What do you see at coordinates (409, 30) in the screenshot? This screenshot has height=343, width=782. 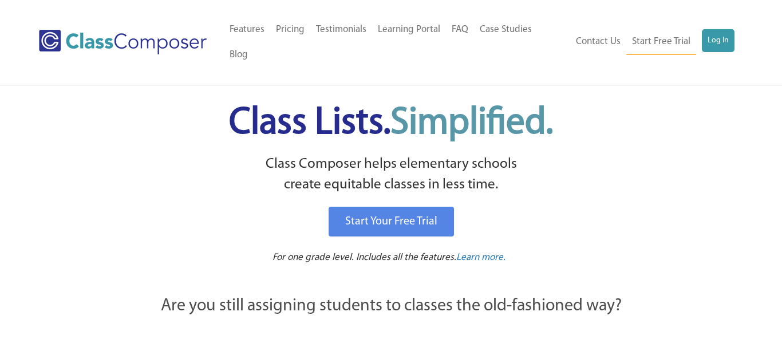 I see `a: Learning Portal` at bounding box center [409, 30].